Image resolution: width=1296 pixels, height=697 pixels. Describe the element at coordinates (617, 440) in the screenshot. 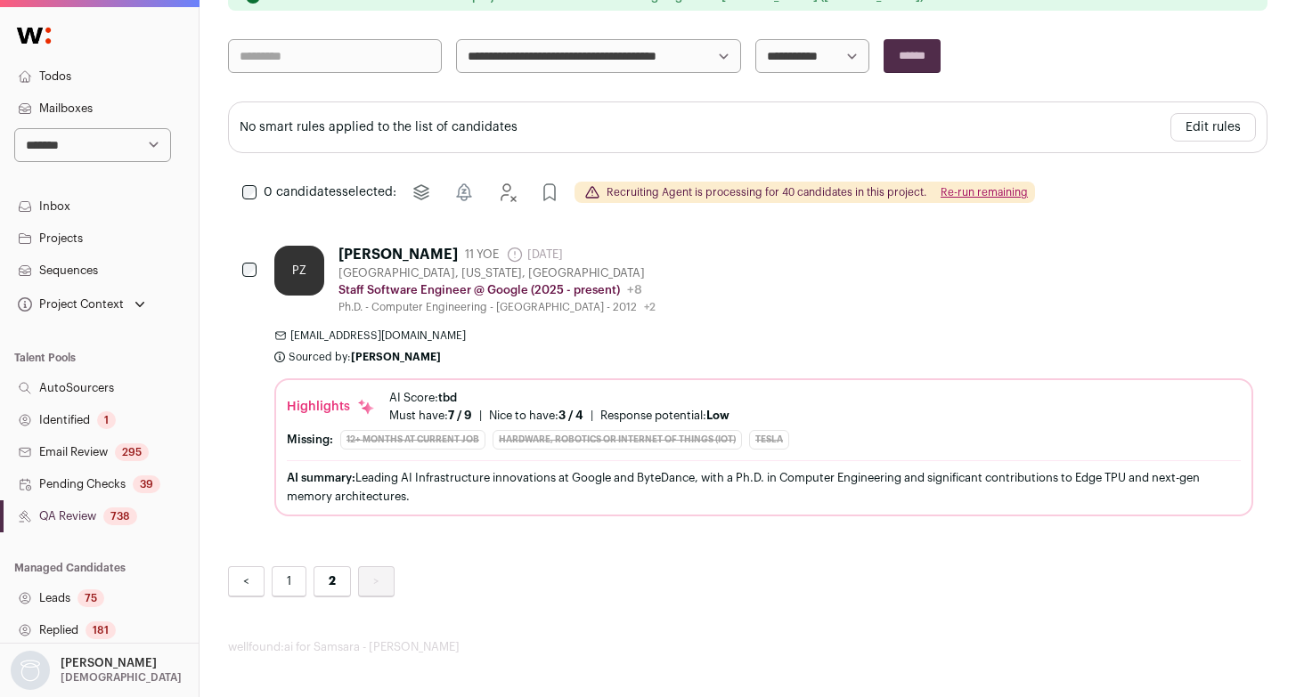

I see `div: Hardware, Robotics or Internet of Things (IoT)` at that location.